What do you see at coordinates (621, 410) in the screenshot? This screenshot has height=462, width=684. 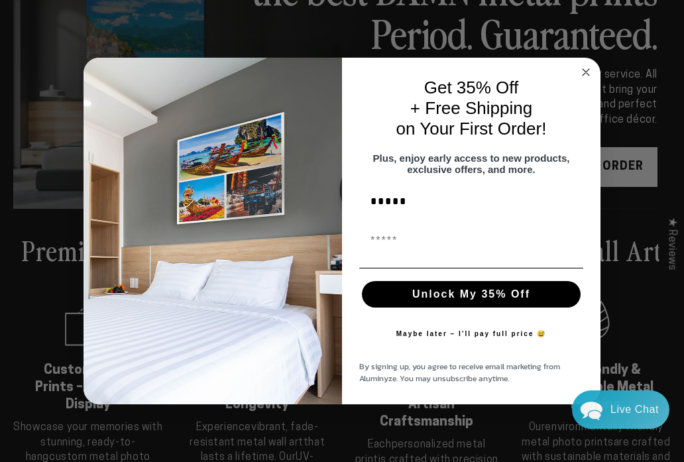 I see `div: Chat widget toggle` at bounding box center [621, 410].